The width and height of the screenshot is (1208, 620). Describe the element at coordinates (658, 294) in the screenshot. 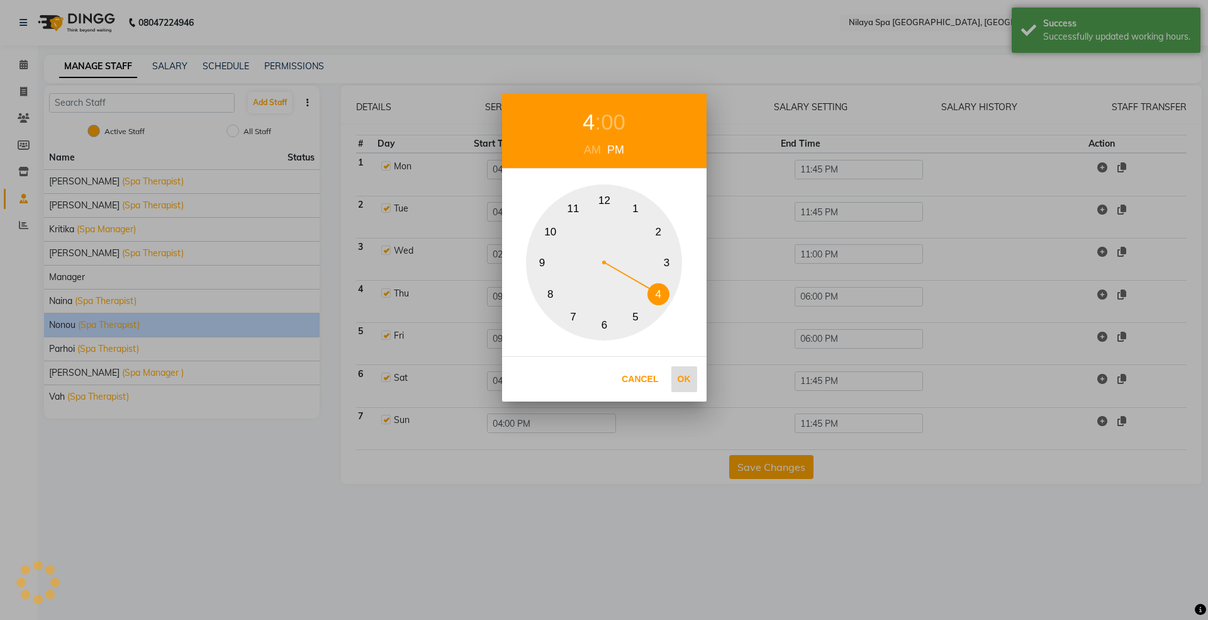

I see `button: 4` at that location.